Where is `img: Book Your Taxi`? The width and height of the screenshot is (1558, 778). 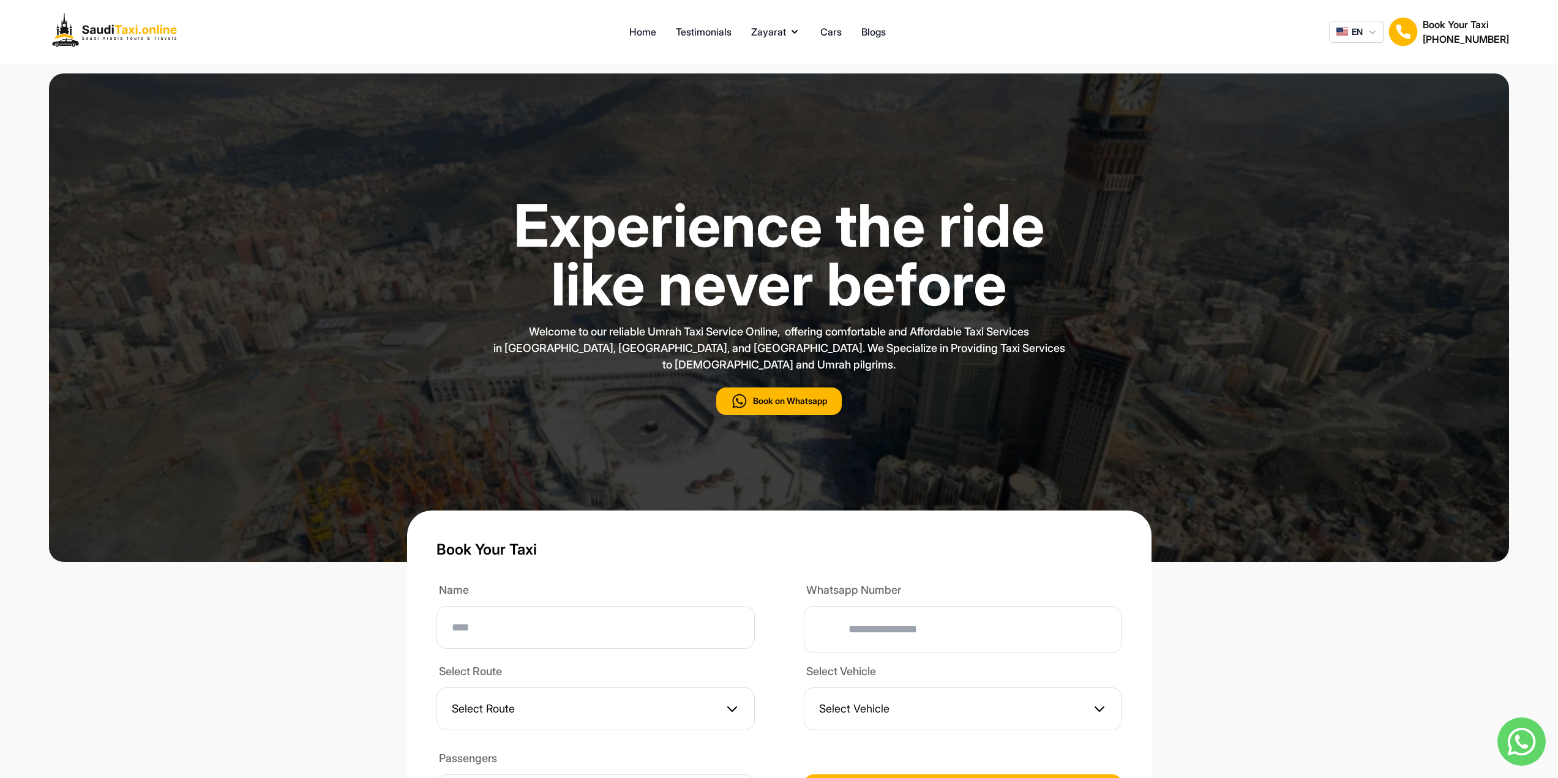
img: Book Your Taxi is located at coordinates (1403, 32).